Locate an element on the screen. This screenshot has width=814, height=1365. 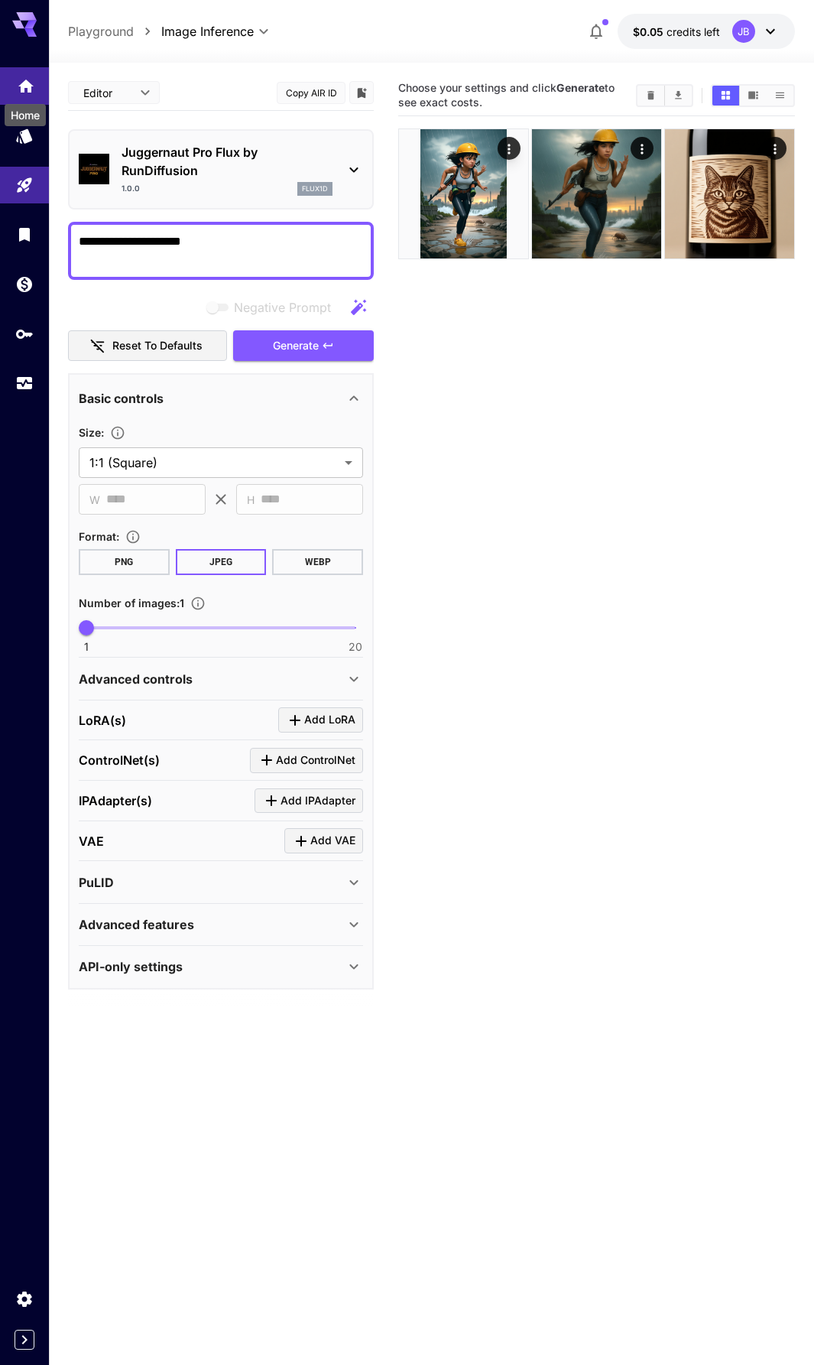
a: Playground is located at coordinates (101, 31).